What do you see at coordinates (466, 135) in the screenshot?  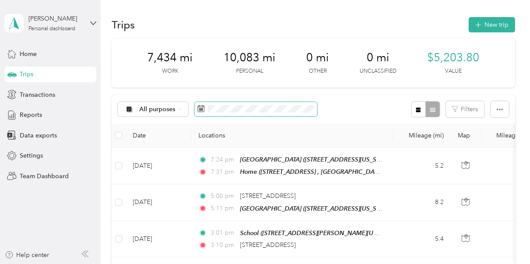 I see `th: Map` at bounding box center [466, 135].